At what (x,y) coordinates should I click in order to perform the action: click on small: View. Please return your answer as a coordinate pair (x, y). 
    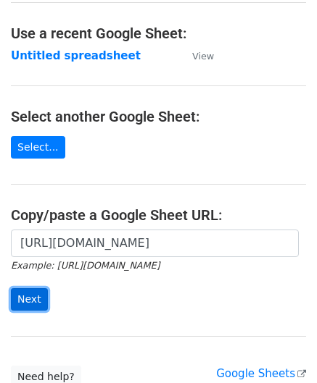
    Looking at the image, I should click on (203, 56).